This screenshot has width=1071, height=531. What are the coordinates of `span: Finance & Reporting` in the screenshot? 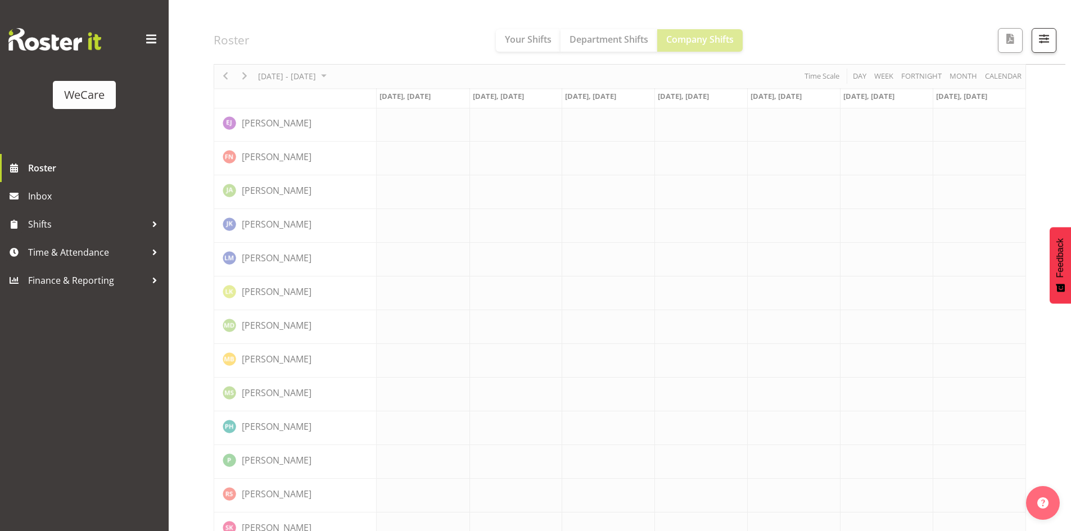 It's located at (87, 281).